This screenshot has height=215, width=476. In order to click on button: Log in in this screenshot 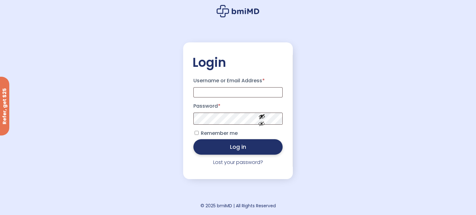, I will do `click(238, 147)`.